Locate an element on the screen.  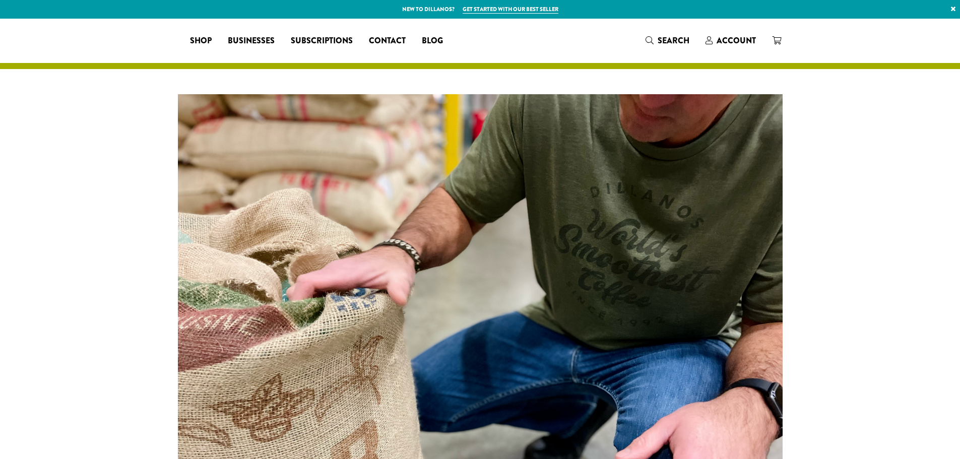
a: Search is located at coordinates (667, 40).